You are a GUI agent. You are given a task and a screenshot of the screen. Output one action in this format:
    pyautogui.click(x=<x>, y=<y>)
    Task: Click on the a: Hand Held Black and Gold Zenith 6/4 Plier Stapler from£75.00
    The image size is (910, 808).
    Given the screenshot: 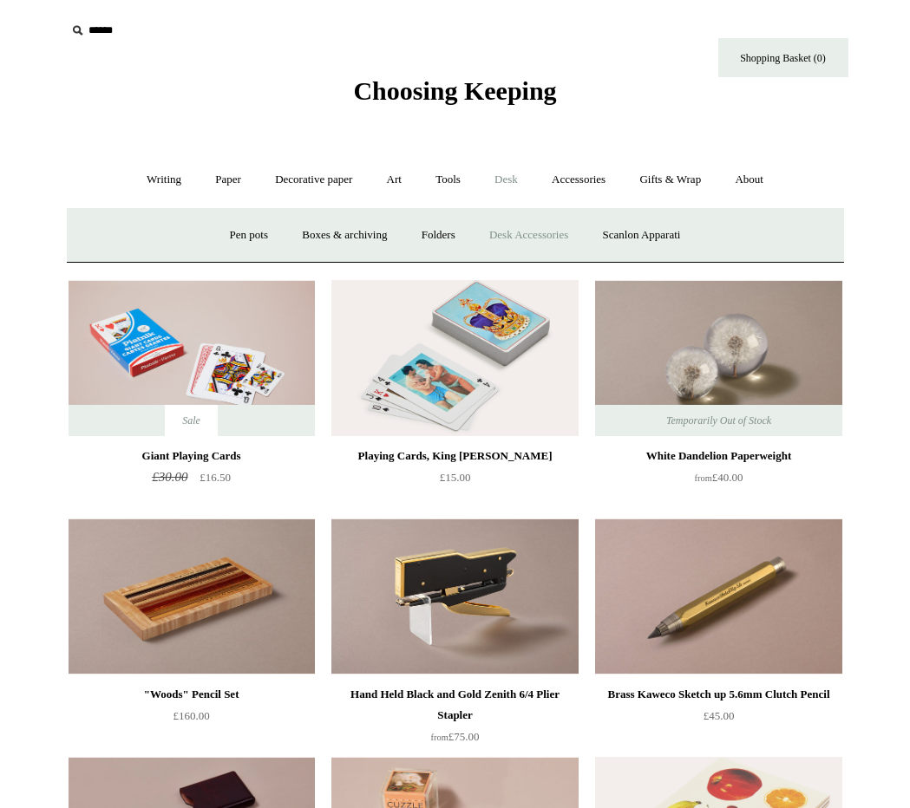 What is the action you would take?
    pyautogui.click(x=454, y=720)
    